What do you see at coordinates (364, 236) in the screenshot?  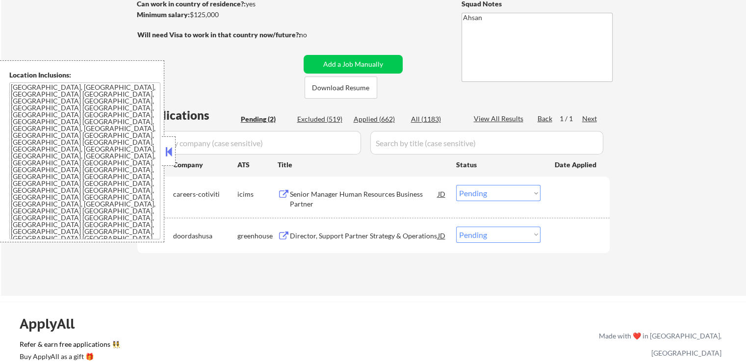 I see `div: Director, Support Partner Strategy & Operations` at bounding box center [364, 236].